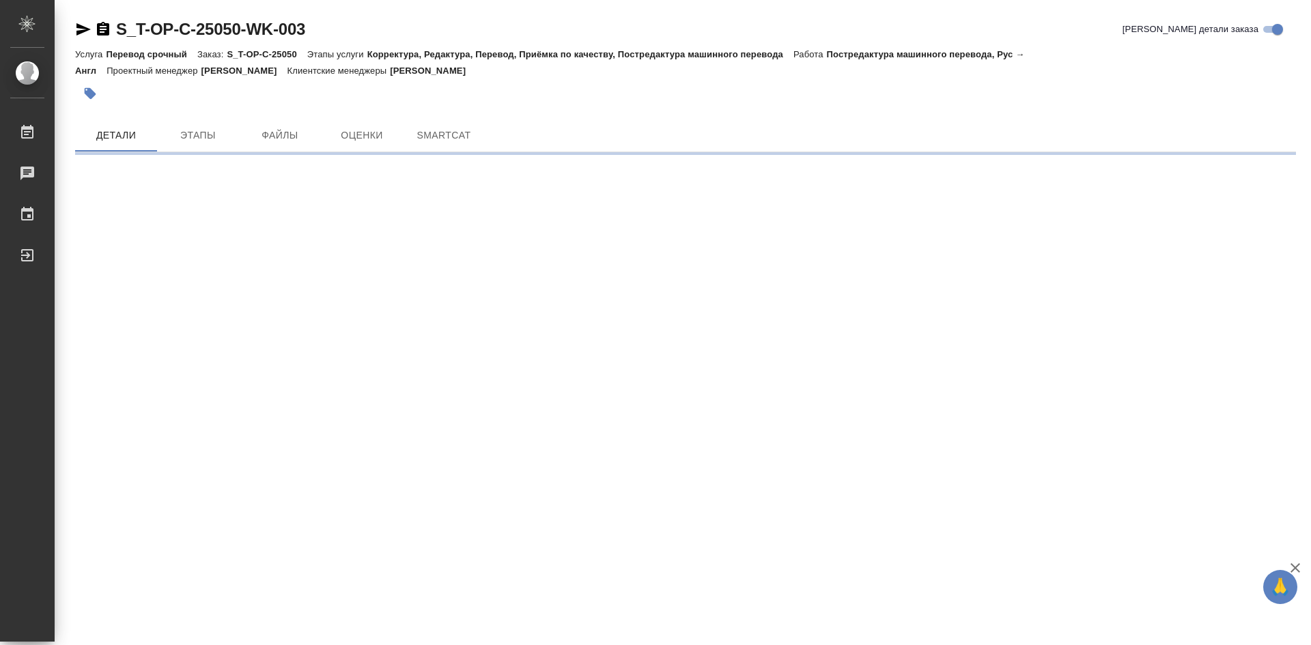 This screenshot has width=1311, height=645. What do you see at coordinates (210, 29) in the screenshot?
I see `a: S_T-OP-C-25050-WK-003` at bounding box center [210, 29].